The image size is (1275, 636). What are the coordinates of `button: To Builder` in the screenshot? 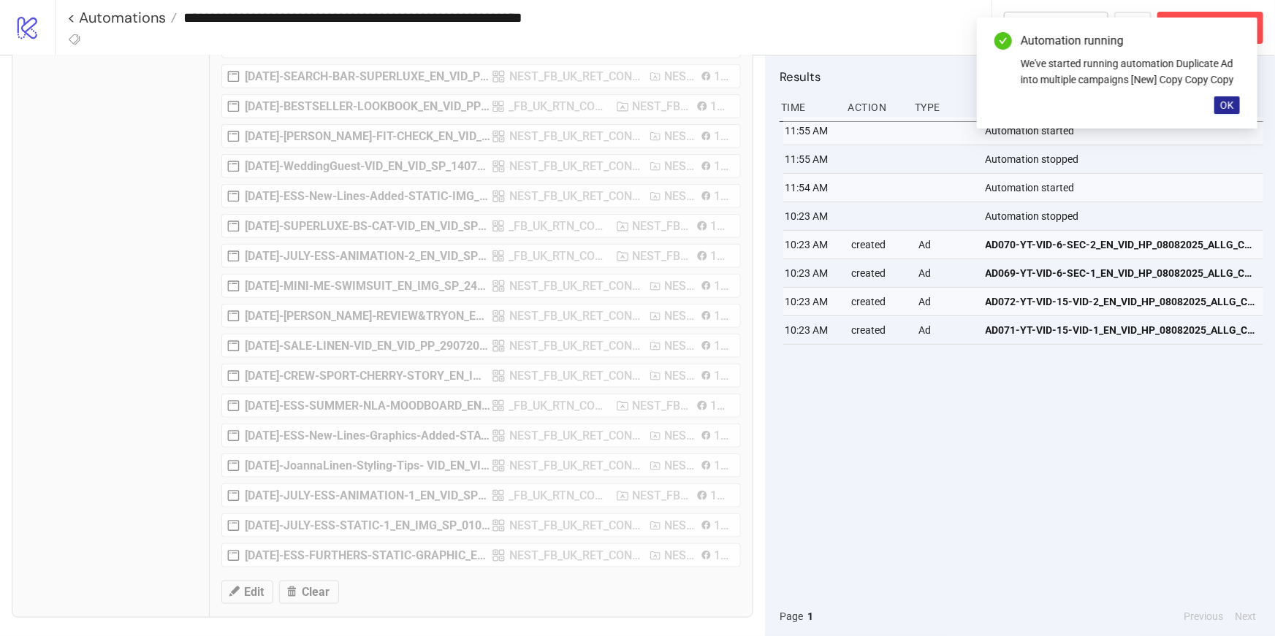 It's located at (1056, 28).